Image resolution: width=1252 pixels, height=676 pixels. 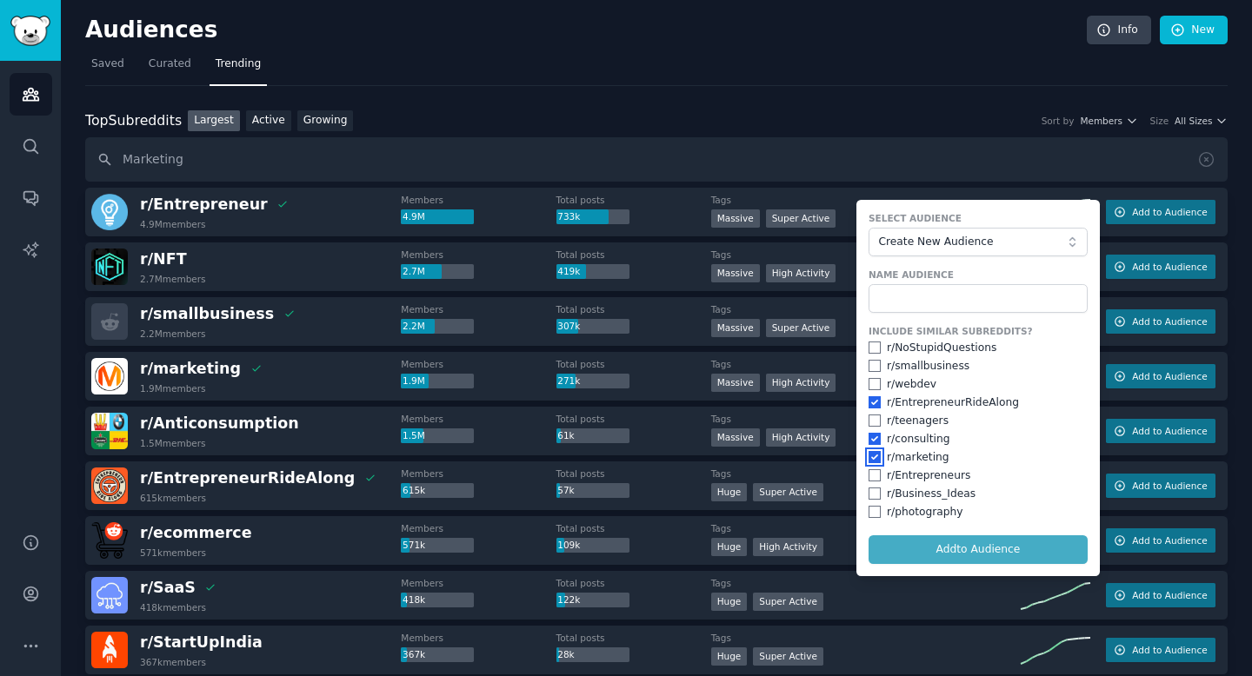 I want to click on a: Info, so click(x=1119, y=30).